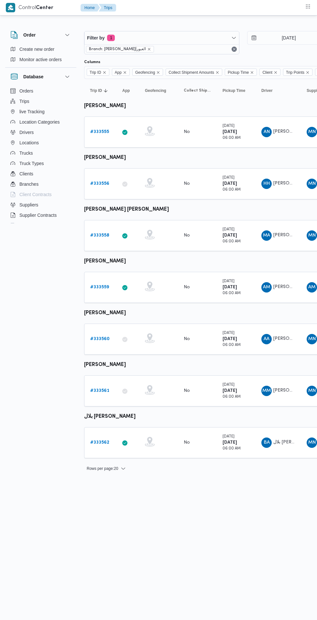 The width and height of the screenshot is (317, 620). Describe the element at coordinates (128, 91) in the screenshot. I see `button: App` at that location.